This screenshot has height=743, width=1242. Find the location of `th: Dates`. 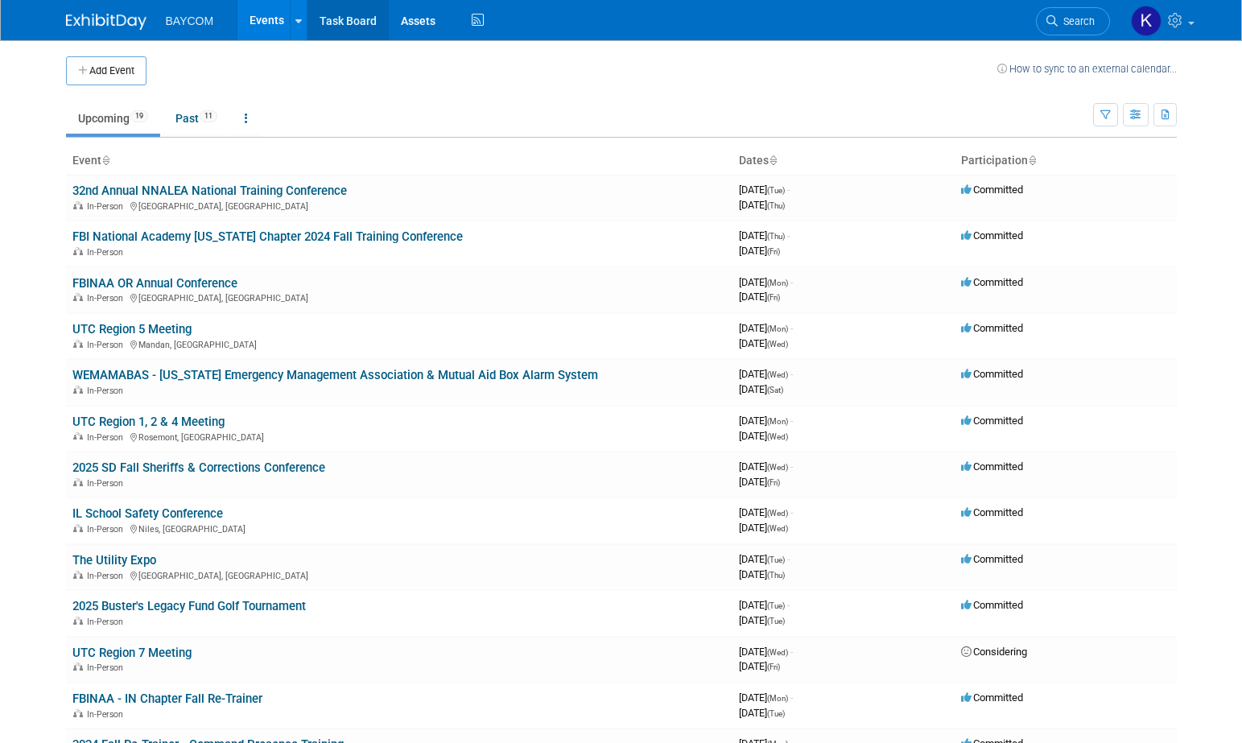

th: Dates is located at coordinates (844, 161).